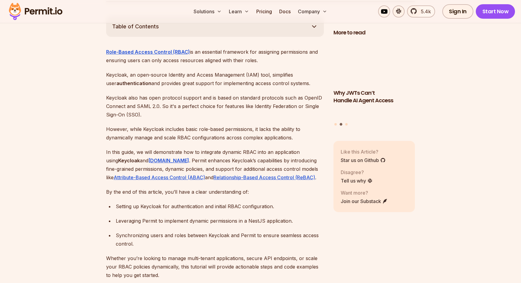 Image resolution: width=521 pixels, height=283 pixels. Describe the element at coordinates (215, 267) in the screenshot. I see `p: Whether you’re looking to manage multi-tenant applications, secure API endpoints, or scale your R...` at that location.